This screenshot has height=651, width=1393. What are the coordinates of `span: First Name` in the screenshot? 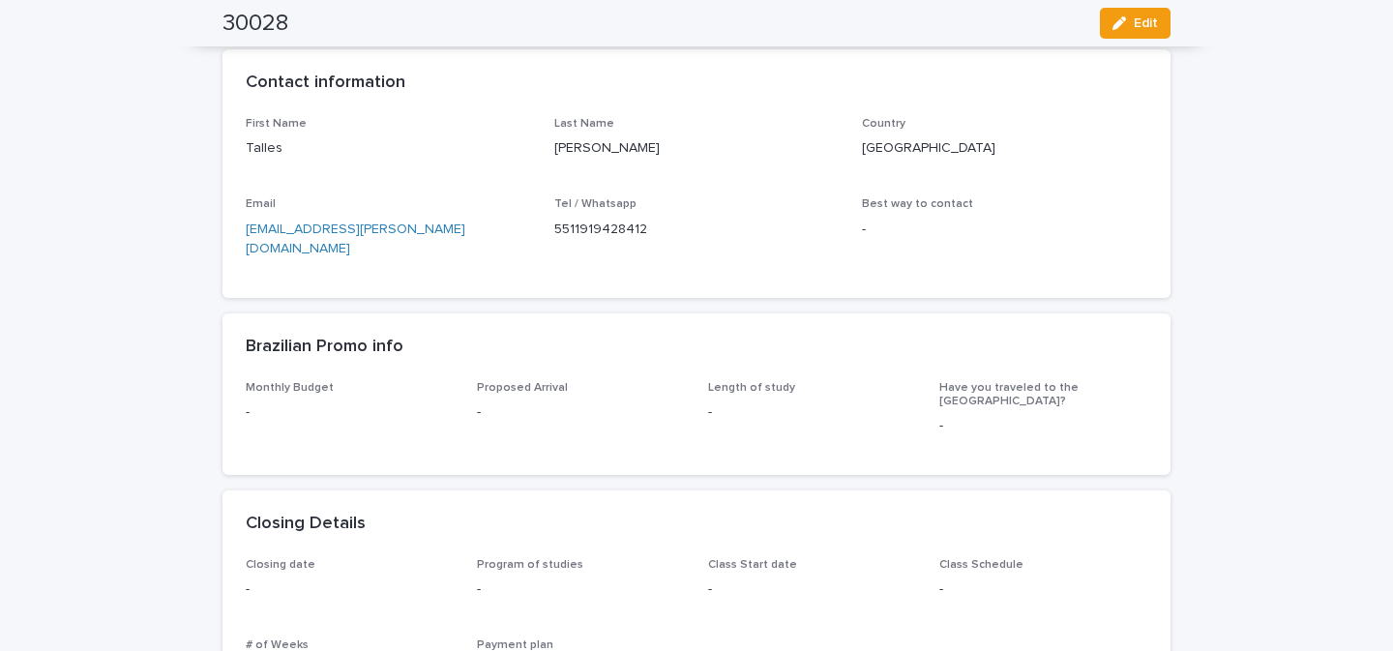 It's located at (276, 124).